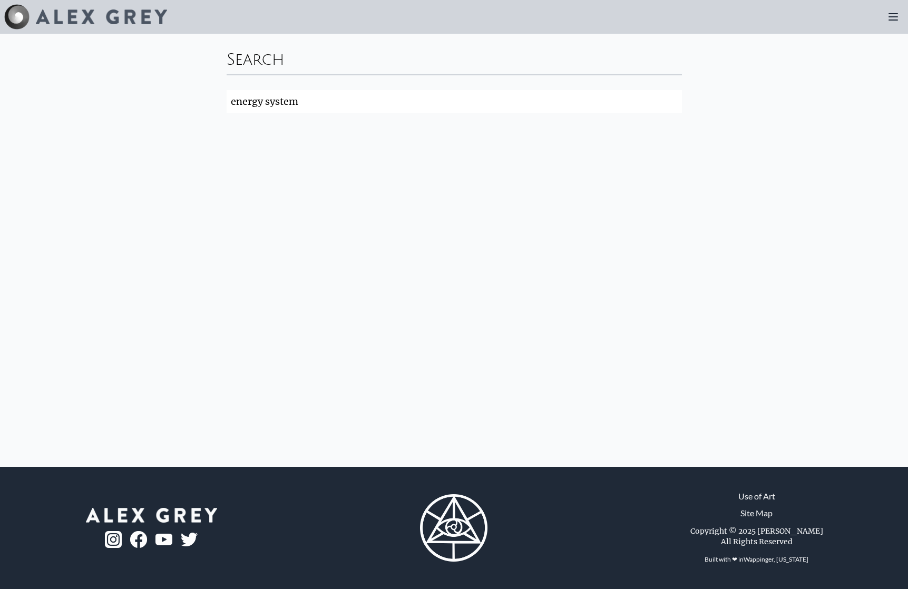 This screenshot has width=908, height=589. What do you see at coordinates (757, 542) in the screenshot?
I see `div: All Rights Reserved` at bounding box center [757, 542].